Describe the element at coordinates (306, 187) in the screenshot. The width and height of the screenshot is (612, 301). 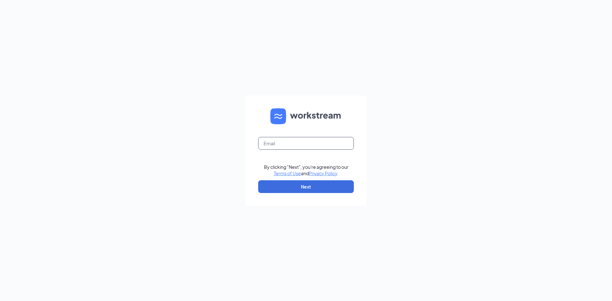
I see `button: Next` at that location.